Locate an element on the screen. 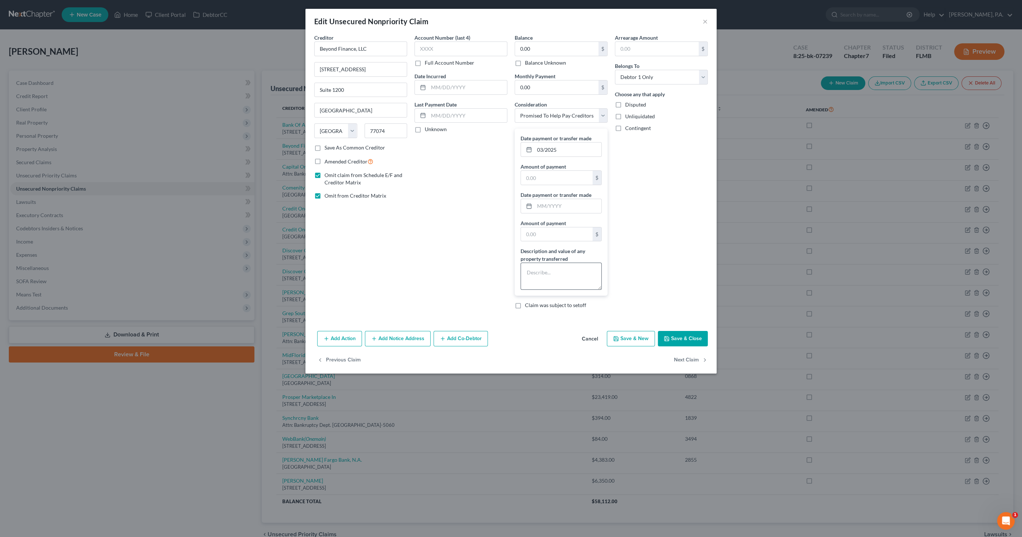 The height and width of the screenshot is (537, 1022). button: Save & New is located at coordinates (631, 338).